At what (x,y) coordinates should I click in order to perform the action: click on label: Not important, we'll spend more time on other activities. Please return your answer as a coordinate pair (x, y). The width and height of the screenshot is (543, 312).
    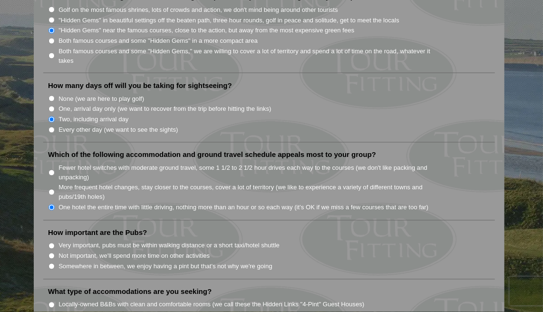
    Looking at the image, I should click on (134, 256).